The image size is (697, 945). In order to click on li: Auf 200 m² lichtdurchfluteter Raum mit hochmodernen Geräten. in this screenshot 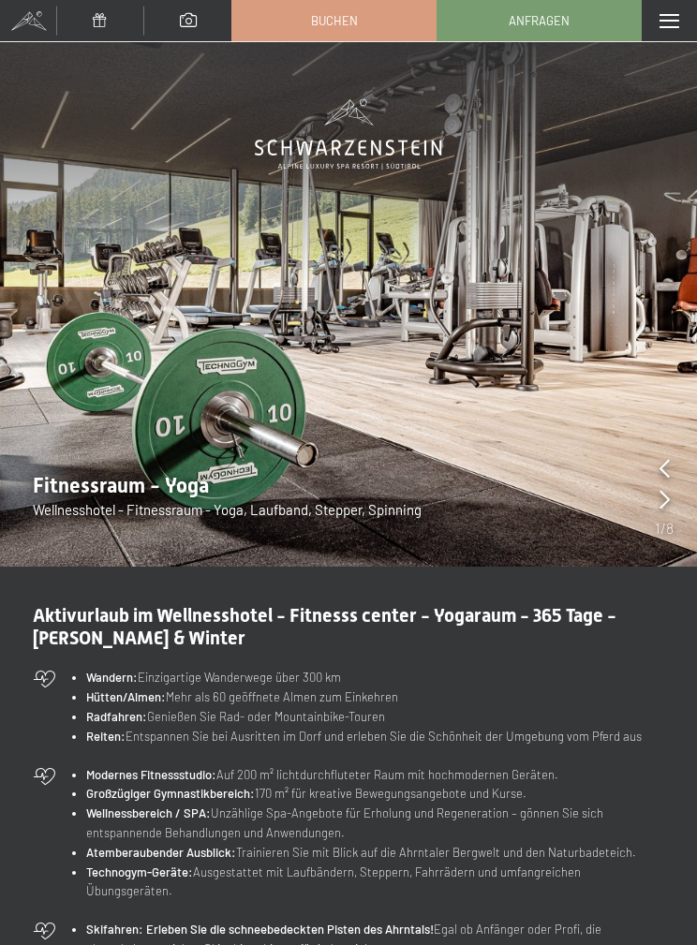, I will do `click(375, 775)`.